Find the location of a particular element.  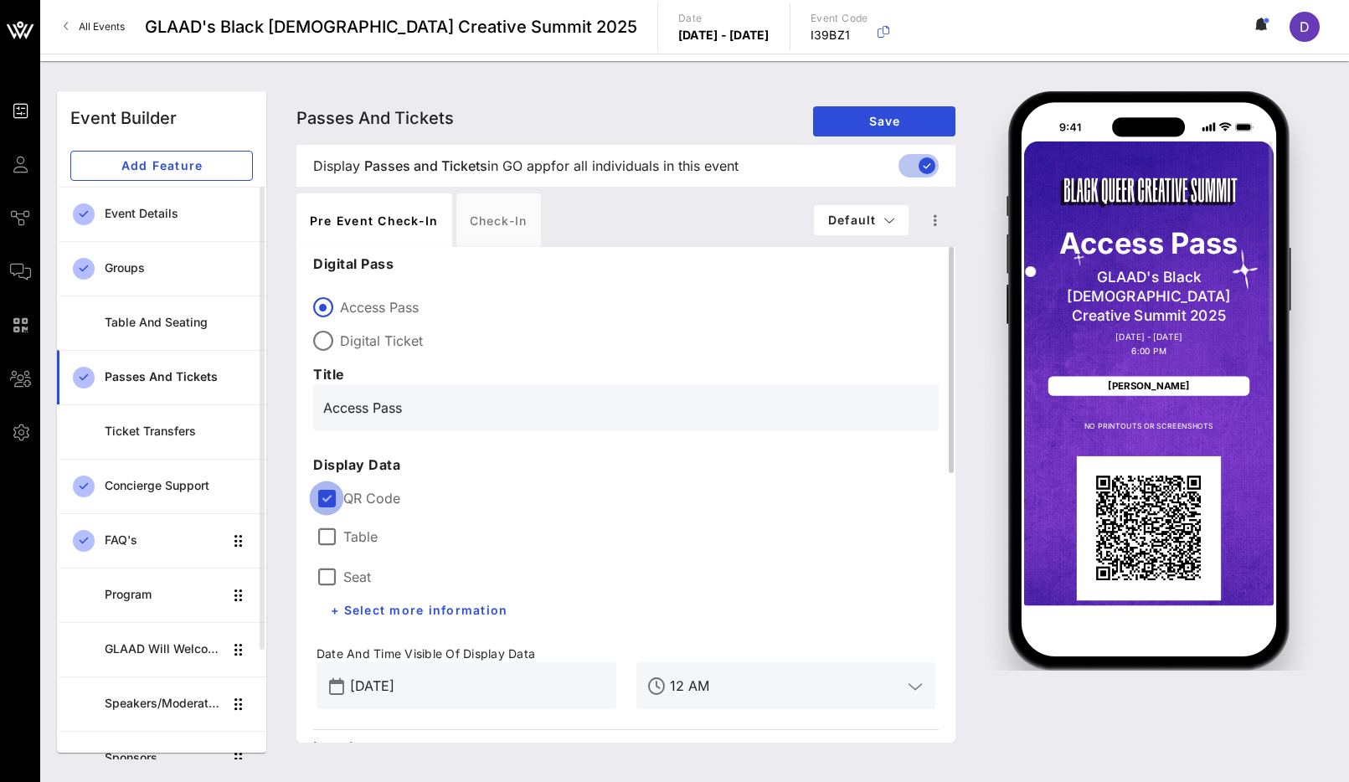

p: NO PRINTOUTS OR SCREENSHOTS is located at coordinates (1148, 425).